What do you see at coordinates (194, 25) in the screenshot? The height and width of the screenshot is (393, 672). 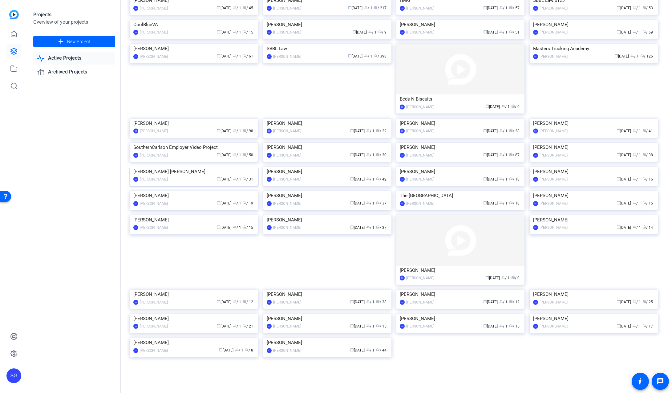 I see `div: CoolBlueVA` at bounding box center [194, 25].